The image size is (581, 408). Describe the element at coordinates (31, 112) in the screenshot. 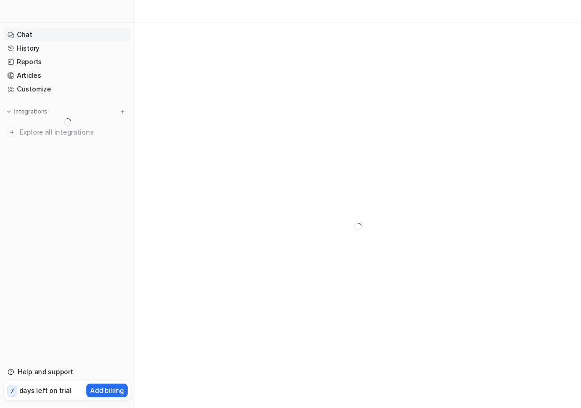

I see `p: Integrations` at that location.